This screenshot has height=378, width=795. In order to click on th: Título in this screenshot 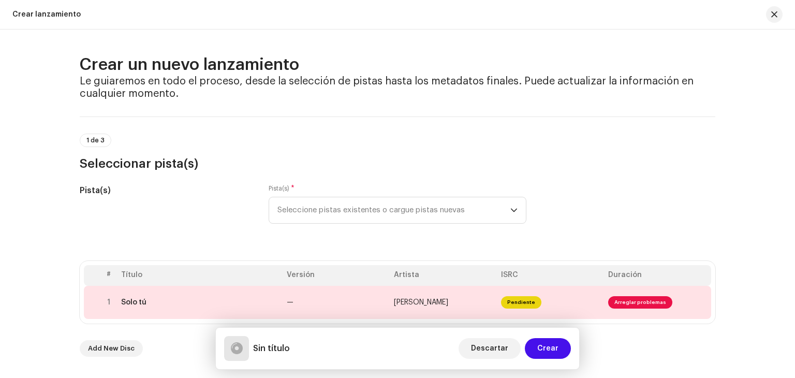, I will do `click(200, 275)`.